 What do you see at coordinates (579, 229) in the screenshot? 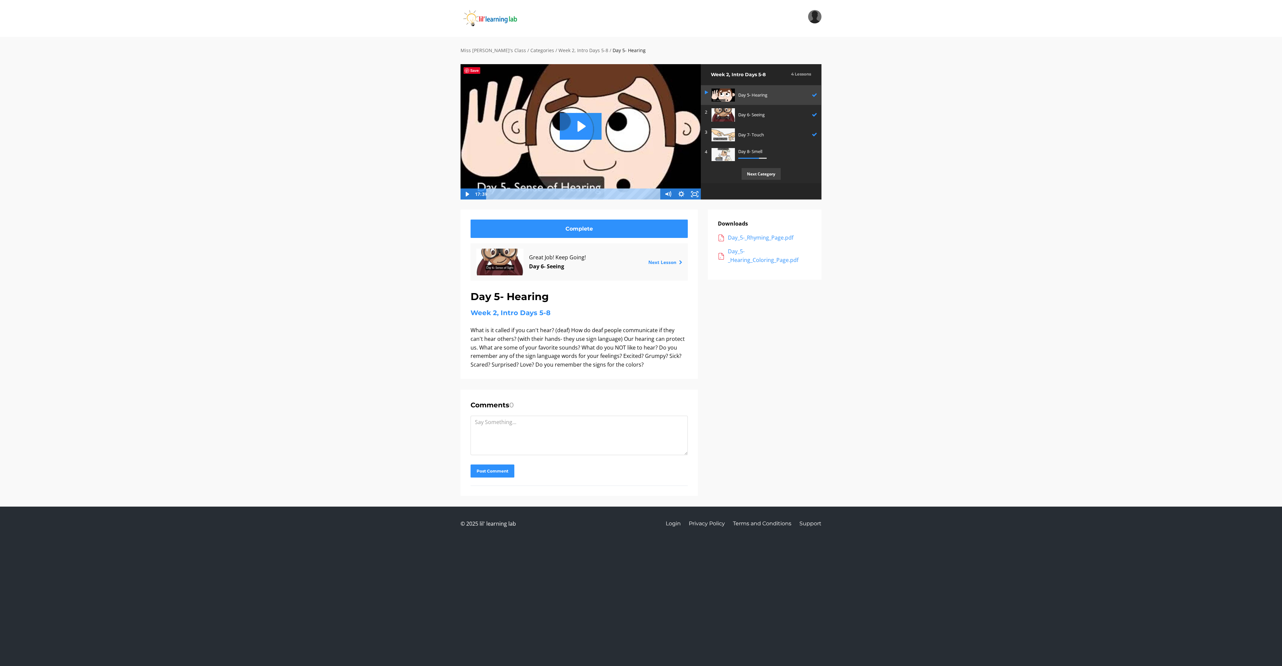
I see `a: Complete` at bounding box center [579, 229].